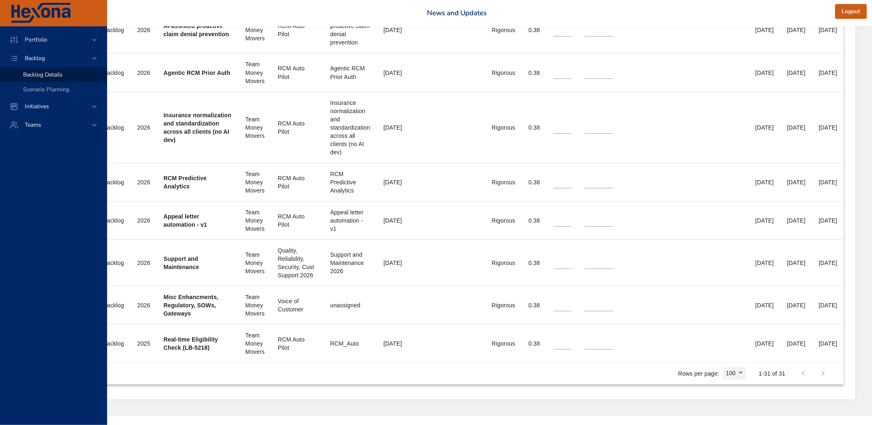  I want to click on div: Appeal letter automation - v1, so click(350, 221).